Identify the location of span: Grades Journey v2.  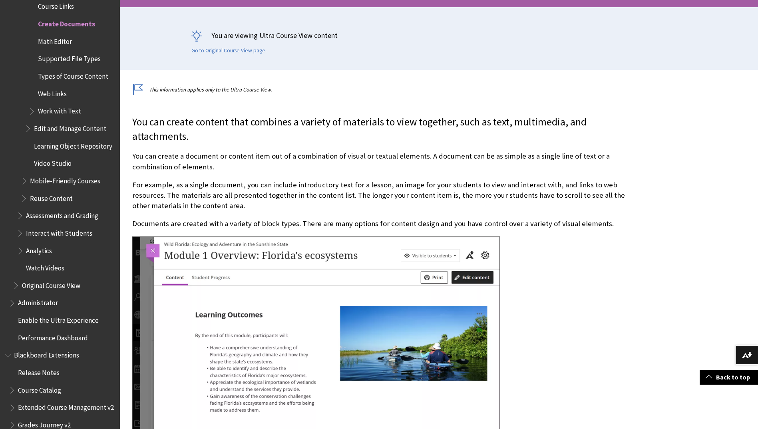
(44, 423).